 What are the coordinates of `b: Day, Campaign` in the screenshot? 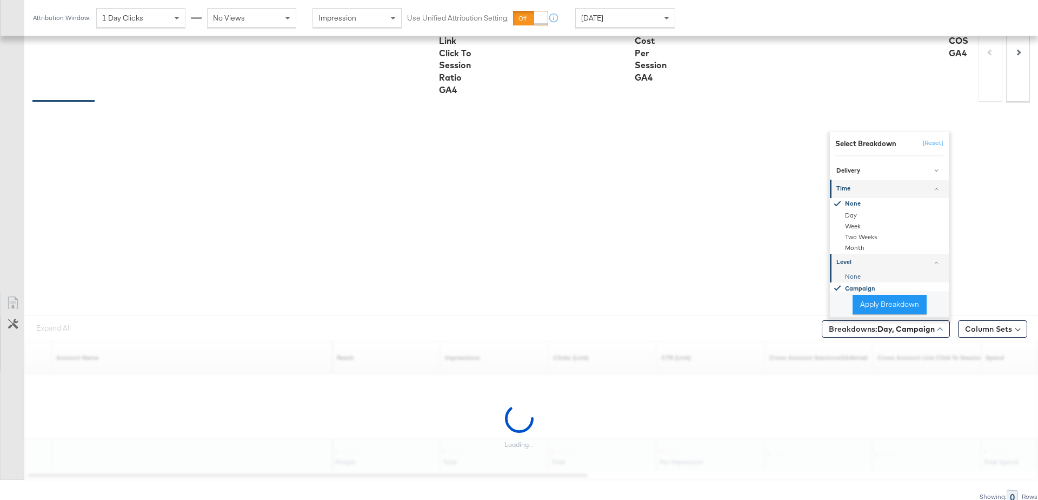 It's located at (906, 329).